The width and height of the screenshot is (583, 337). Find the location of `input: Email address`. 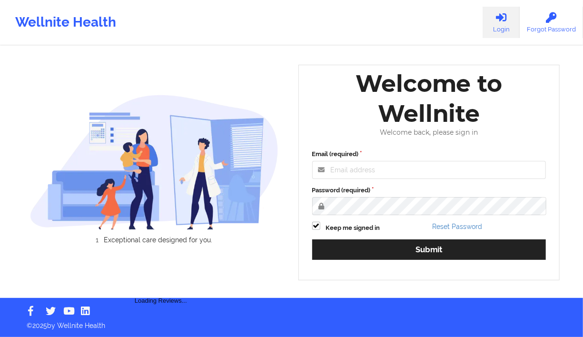

input: Email address is located at coordinates (430, 170).